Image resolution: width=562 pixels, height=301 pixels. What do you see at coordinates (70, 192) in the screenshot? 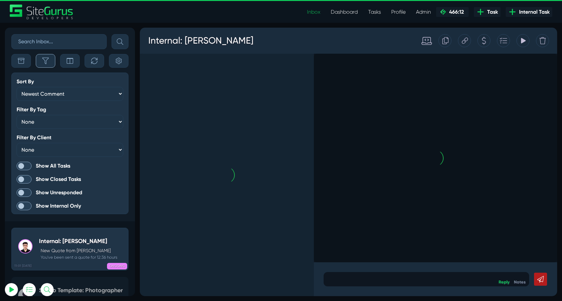
I see `label: Show Unresponded` at bounding box center [70, 192].